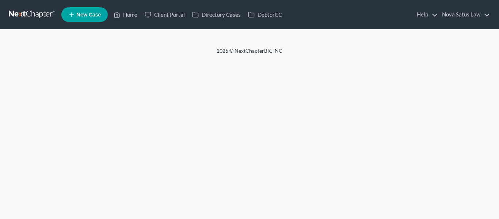 This screenshot has height=219, width=499. I want to click on new-legal-case-button: New Case, so click(84, 15).